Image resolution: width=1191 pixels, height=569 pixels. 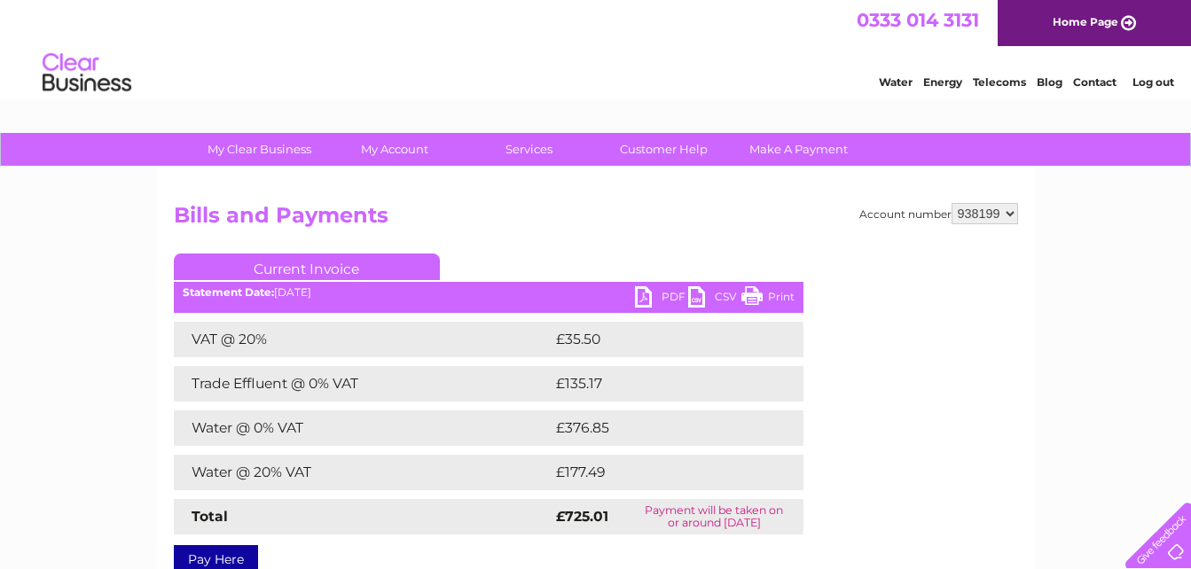 I want to click on img: logo.png, so click(x=87, y=73).